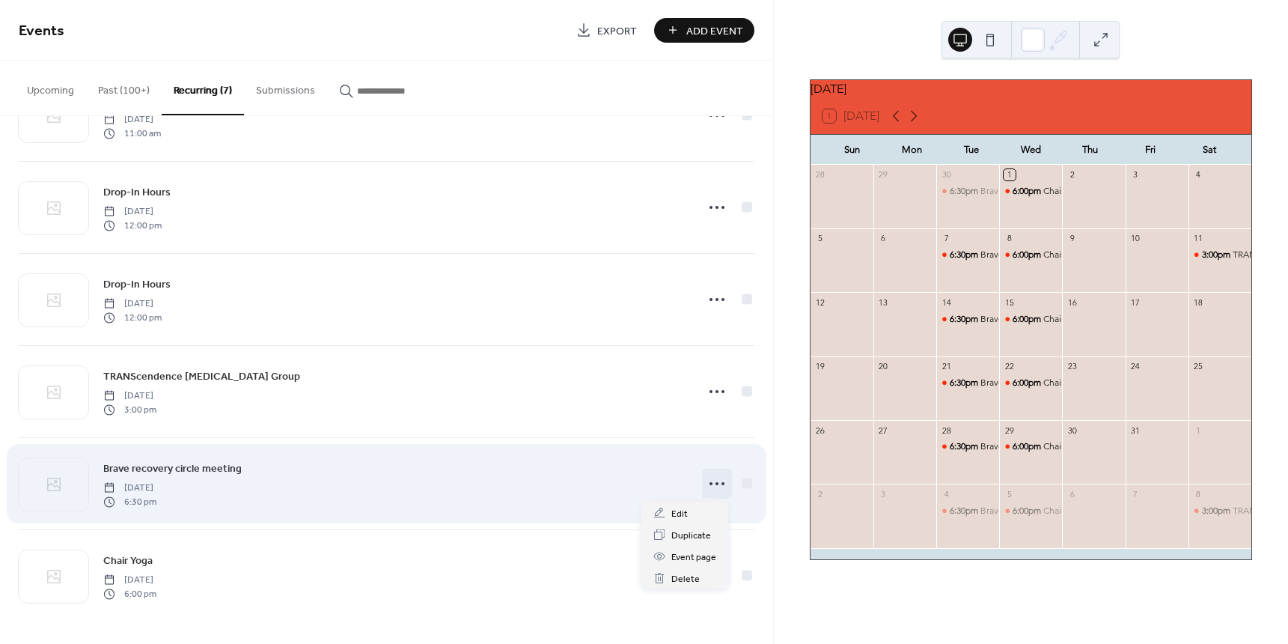 This screenshot has height=644, width=1288. What do you see at coordinates (971, 150) in the screenshot?
I see `div: Tue` at bounding box center [971, 150].